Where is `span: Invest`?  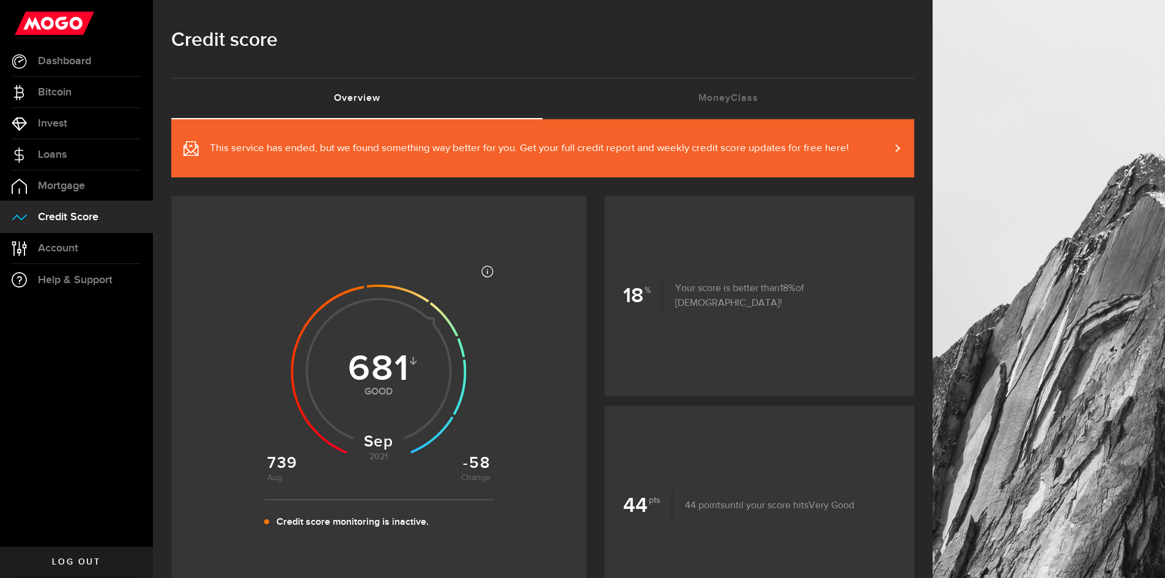
span: Invest is located at coordinates (53, 124).